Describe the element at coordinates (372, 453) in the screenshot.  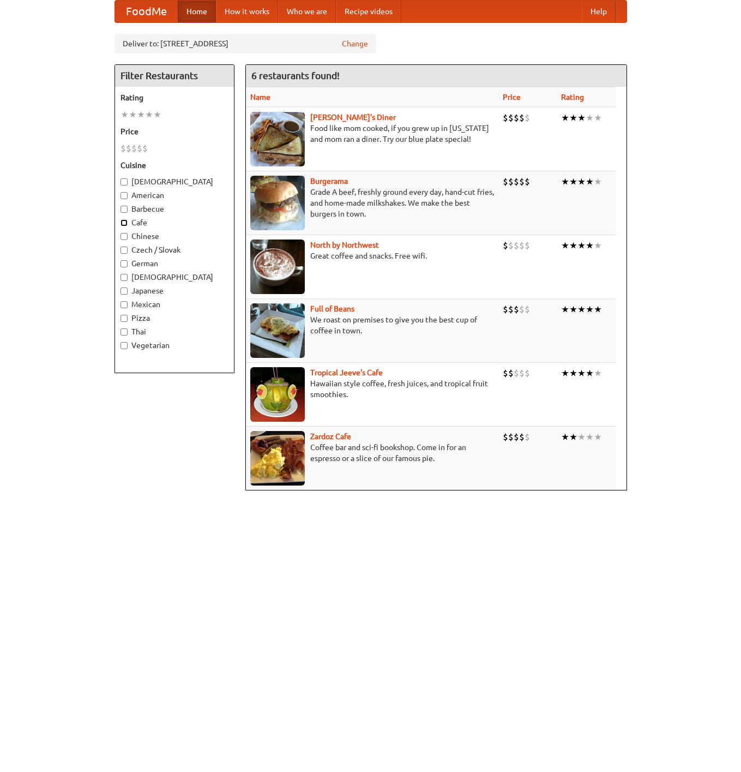
I see `p: Coffee bar and sci-fi bookshop. Come in for an espresso or a slice of our famous pie.` at that location.